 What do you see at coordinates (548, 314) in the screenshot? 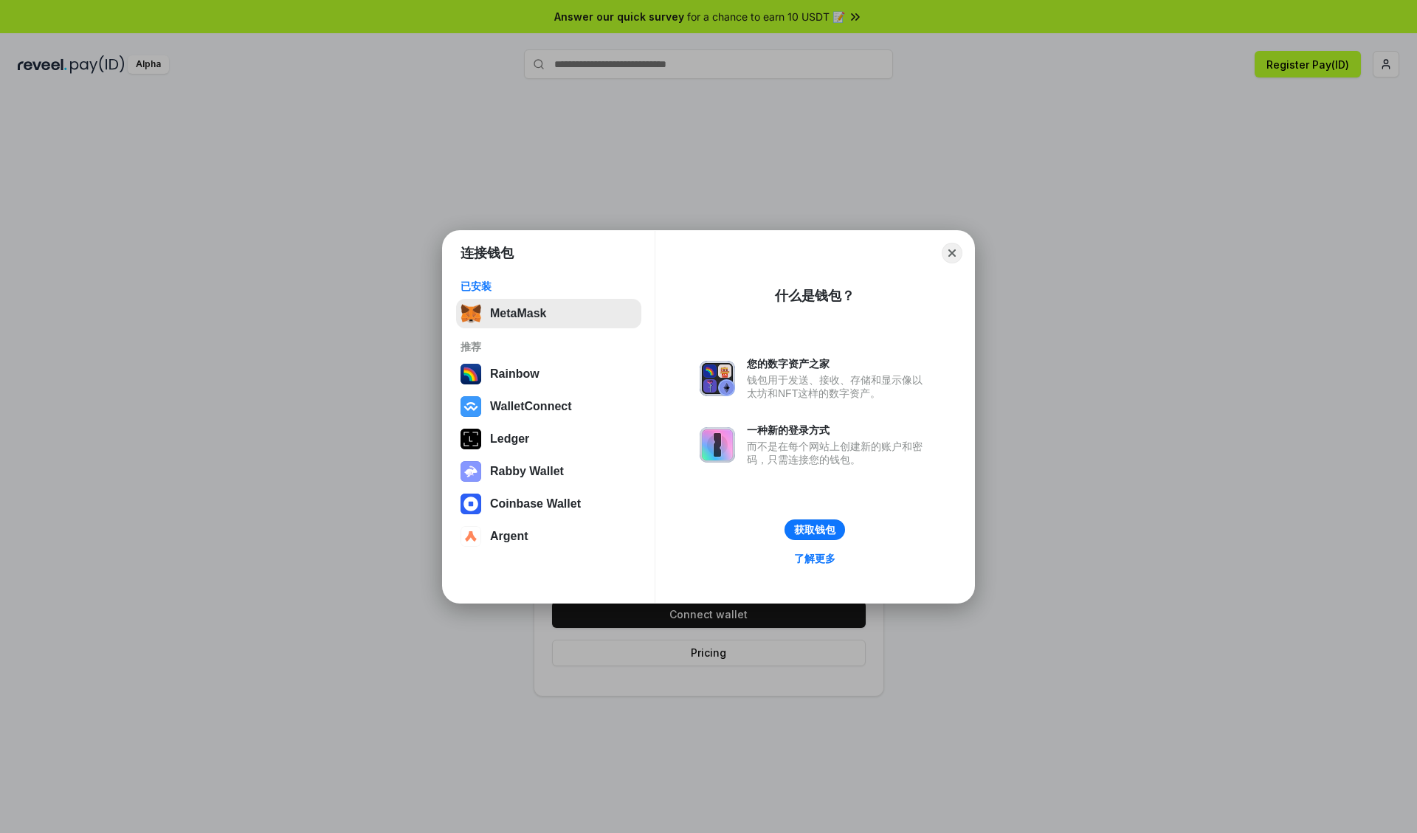
I see `button: MetaMask` at bounding box center [548, 314].